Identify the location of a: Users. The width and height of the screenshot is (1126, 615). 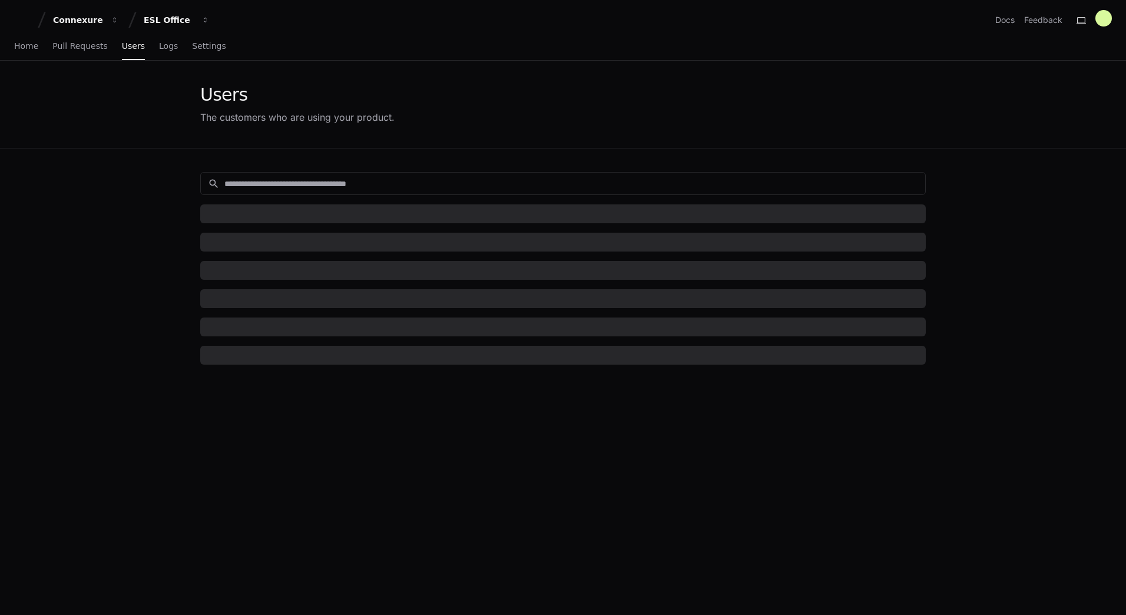
(133, 47).